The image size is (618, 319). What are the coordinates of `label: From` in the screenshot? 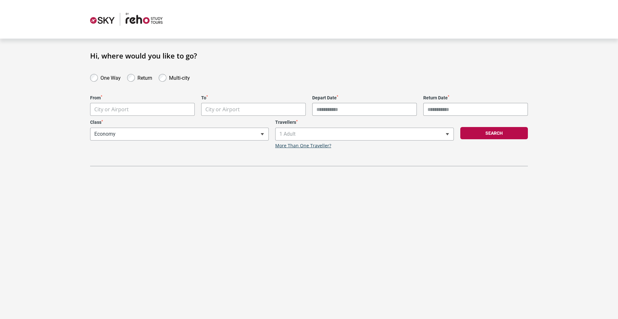 It's located at (142, 98).